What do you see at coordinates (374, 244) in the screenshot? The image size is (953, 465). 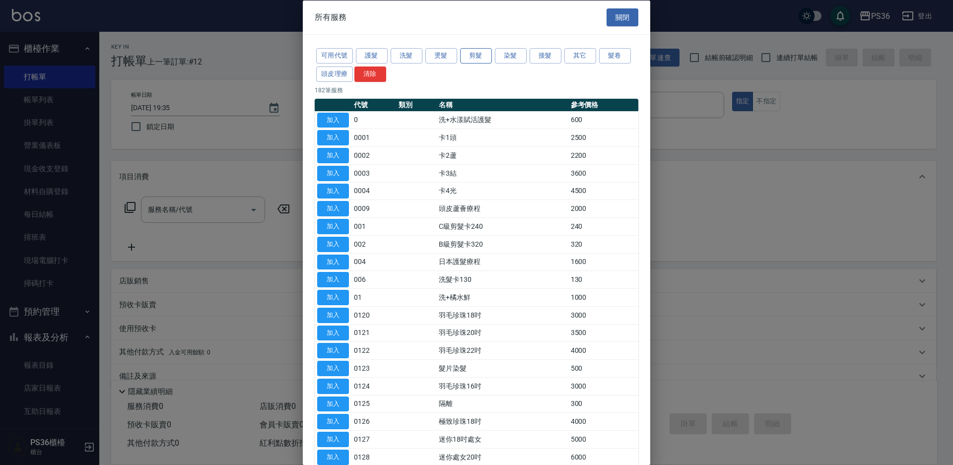 I see `td: 002` at bounding box center [374, 244].